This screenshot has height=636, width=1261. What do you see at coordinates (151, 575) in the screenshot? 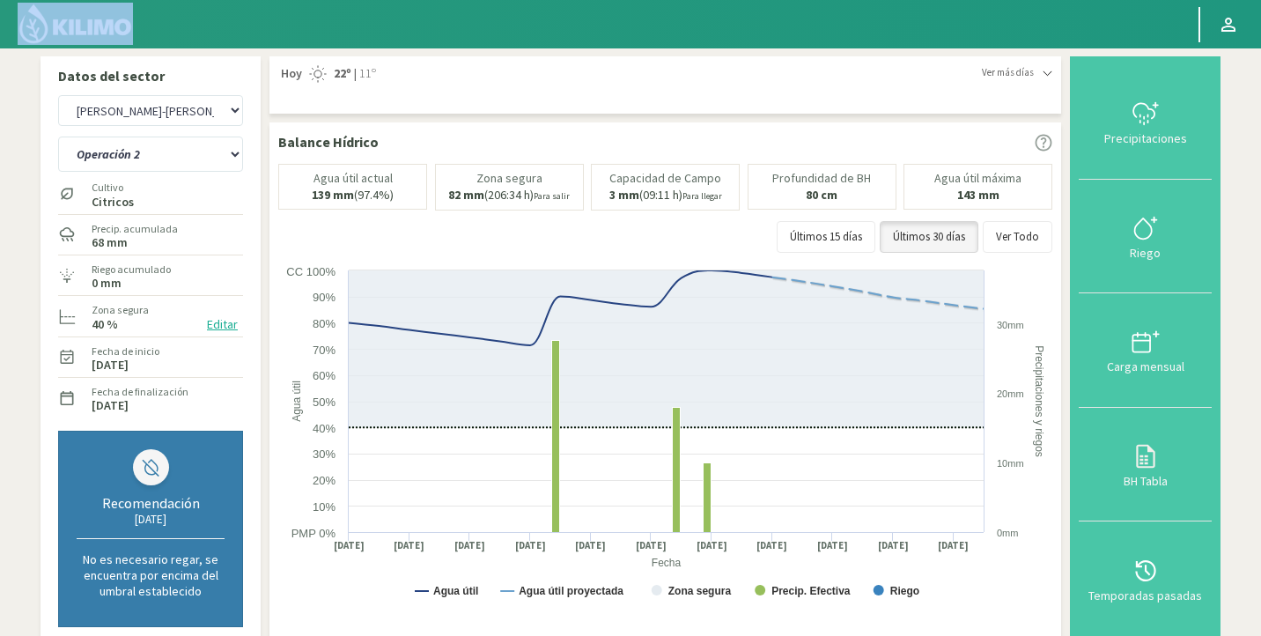
I see `p: No es necesario regar, se encuentra por encima del umbral establecido` at bounding box center [151, 575].